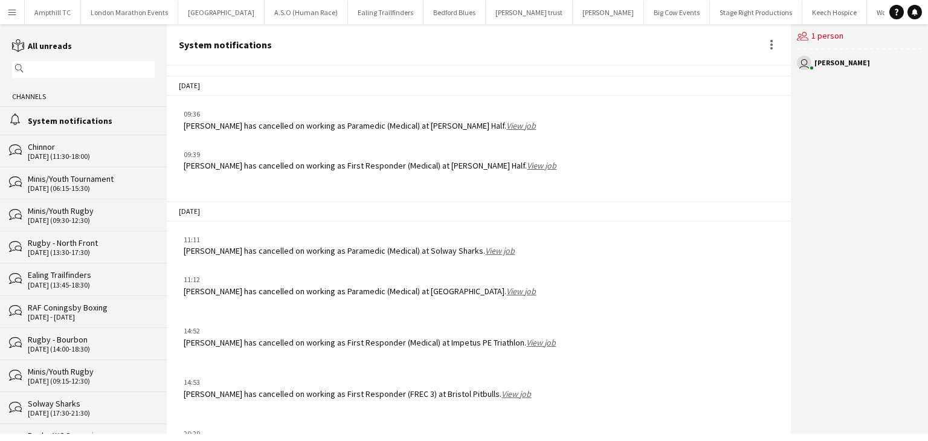  I want to click on div: RAF Coningsby Boxing, so click(91, 308).